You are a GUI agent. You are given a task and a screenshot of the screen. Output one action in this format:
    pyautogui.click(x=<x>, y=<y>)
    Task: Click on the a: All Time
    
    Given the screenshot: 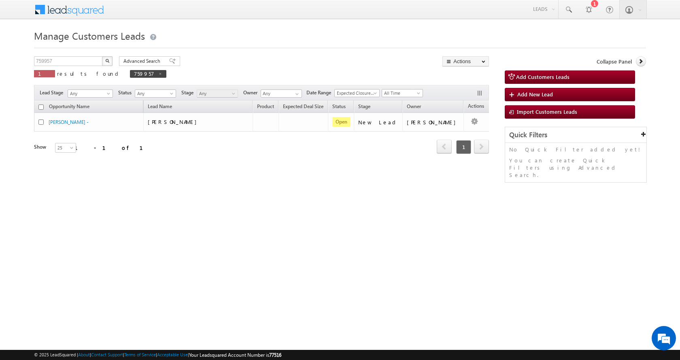 What is the action you would take?
    pyautogui.click(x=402, y=93)
    